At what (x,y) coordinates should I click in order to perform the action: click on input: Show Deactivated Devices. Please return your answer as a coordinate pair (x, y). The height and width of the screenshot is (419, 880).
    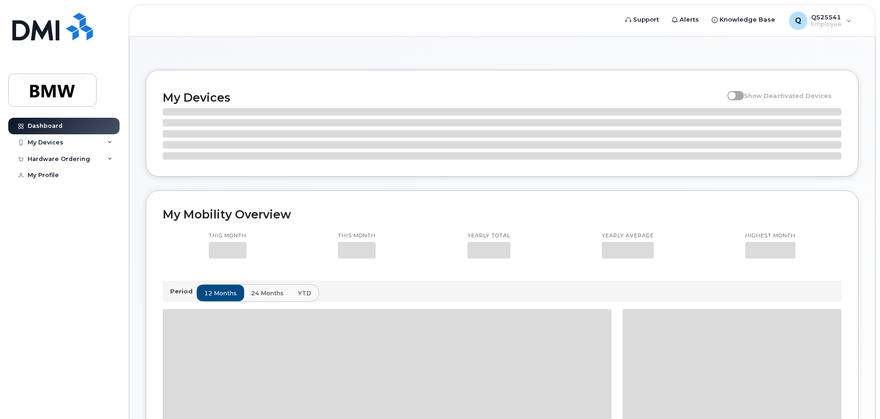
    Looking at the image, I should click on (731, 91).